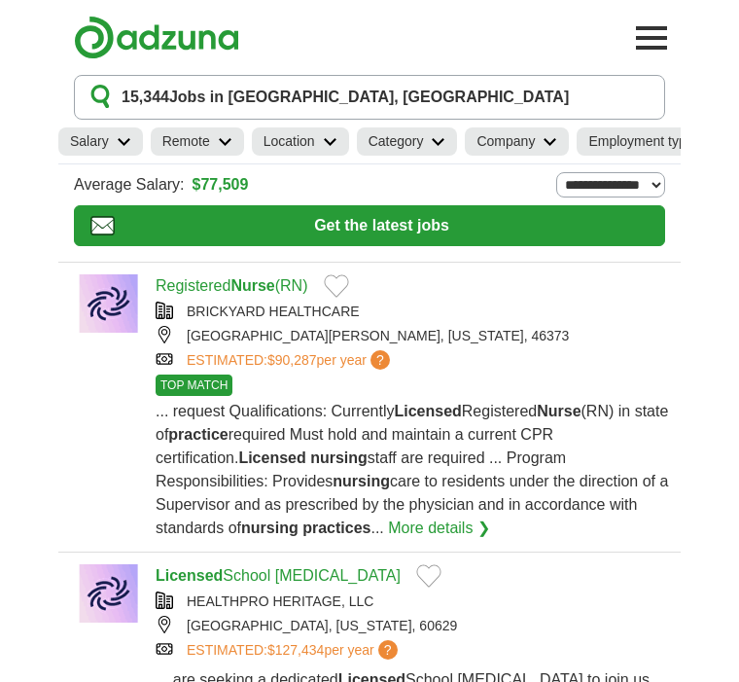  I want to click on a: ESTIMATED:$90,287per year?, so click(290, 360).